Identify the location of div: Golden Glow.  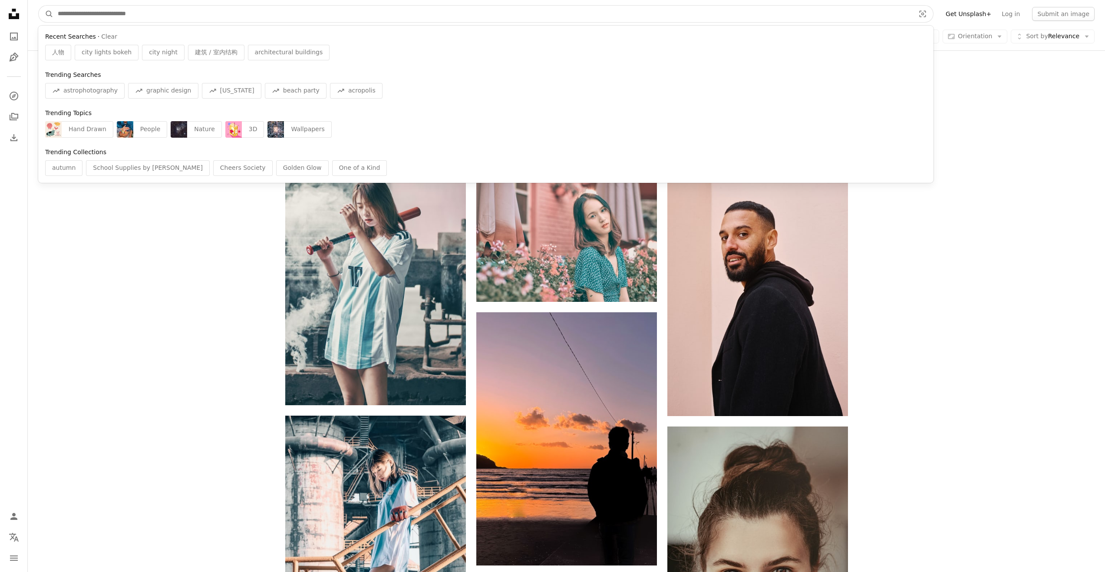
(302, 168).